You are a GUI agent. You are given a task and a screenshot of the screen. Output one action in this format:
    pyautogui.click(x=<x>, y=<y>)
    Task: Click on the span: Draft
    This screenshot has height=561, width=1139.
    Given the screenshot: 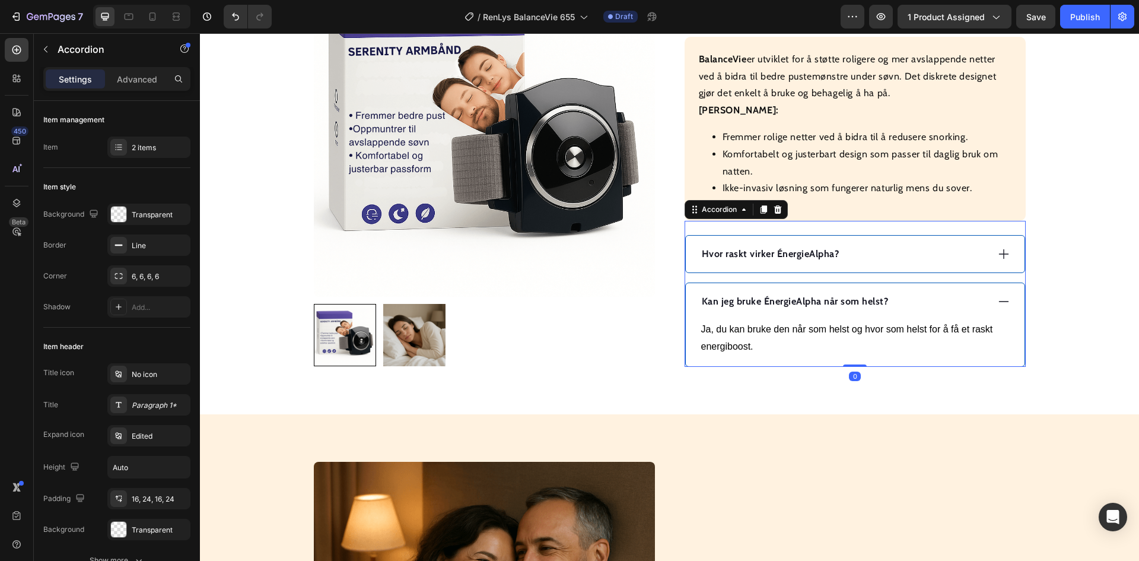 What is the action you would take?
    pyautogui.click(x=624, y=17)
    